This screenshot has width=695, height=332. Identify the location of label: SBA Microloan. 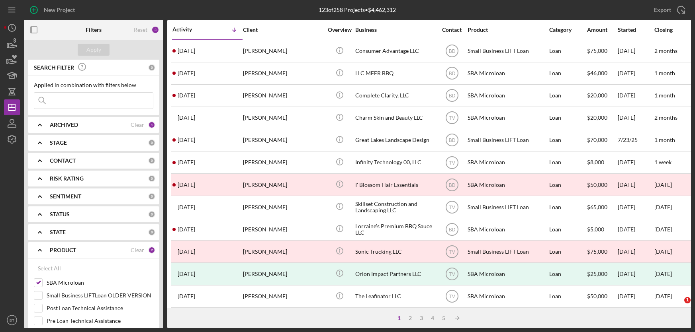
(100, 283).